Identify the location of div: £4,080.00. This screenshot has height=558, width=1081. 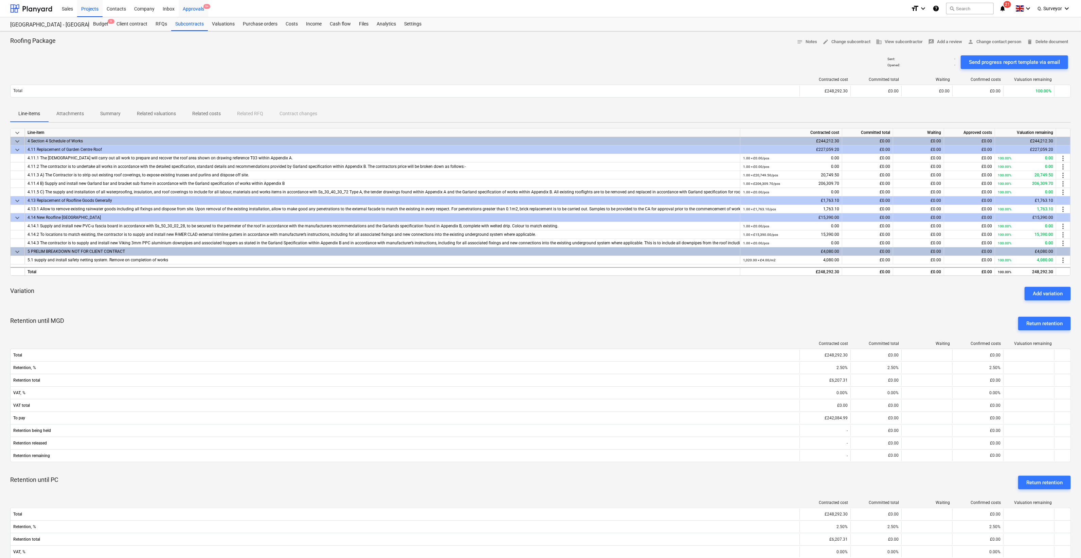
(1025, 251).